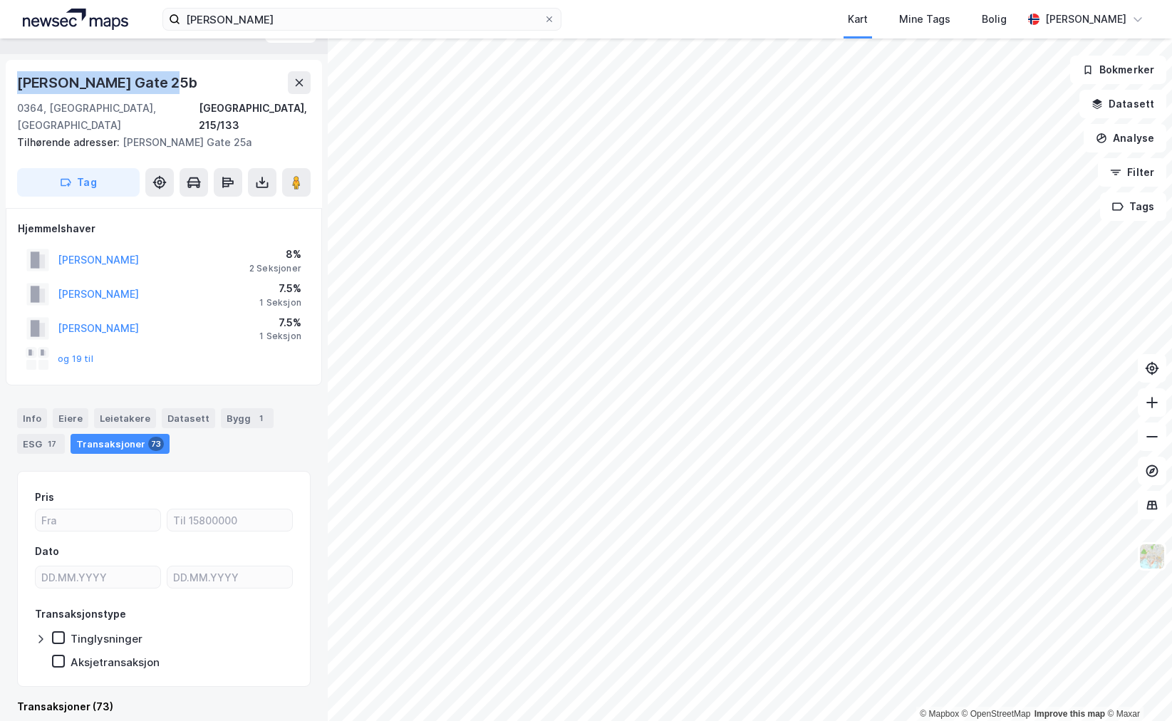 The height and width of the screenshot is (721, 1172). I want to click on div: Transaksjoner (73), so click(164, 707).